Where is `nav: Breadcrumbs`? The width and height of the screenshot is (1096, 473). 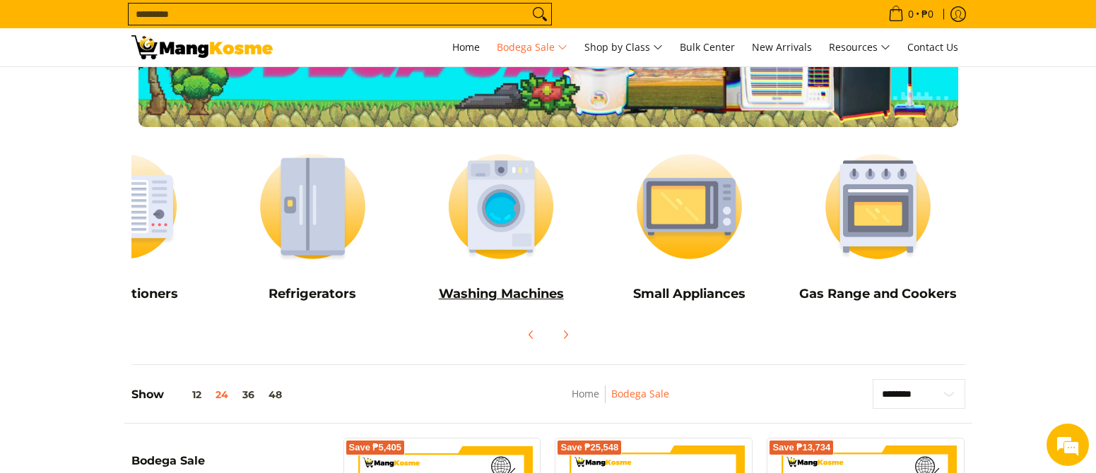
nav: Breadcrumbs is located at coordinates (620, 401).